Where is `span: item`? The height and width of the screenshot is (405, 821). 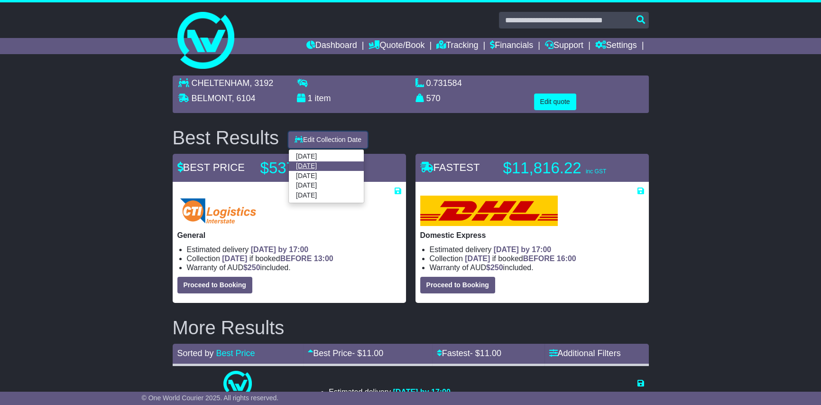
span: item is located at coordinates (323, 98).